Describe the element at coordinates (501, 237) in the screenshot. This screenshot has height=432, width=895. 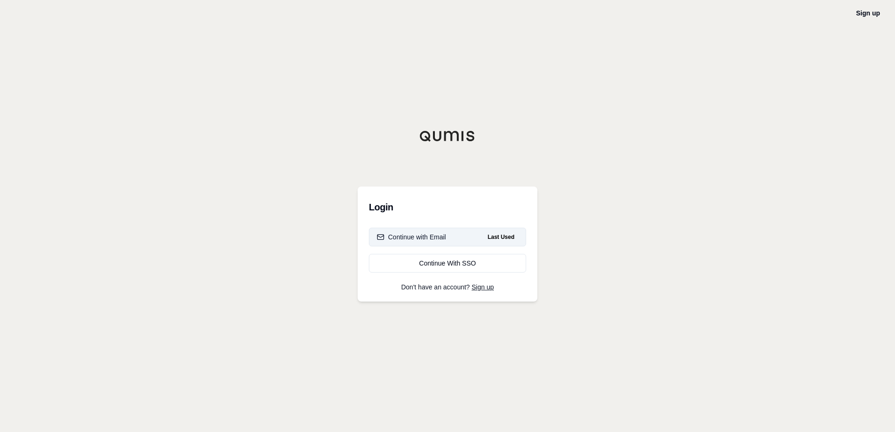
I see `span: Last Used` at that location.